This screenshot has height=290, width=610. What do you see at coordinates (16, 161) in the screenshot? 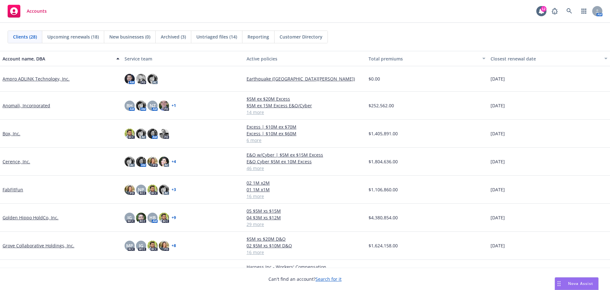
I see `a: Cerence, Inc.` at bounding box center [16, 161].